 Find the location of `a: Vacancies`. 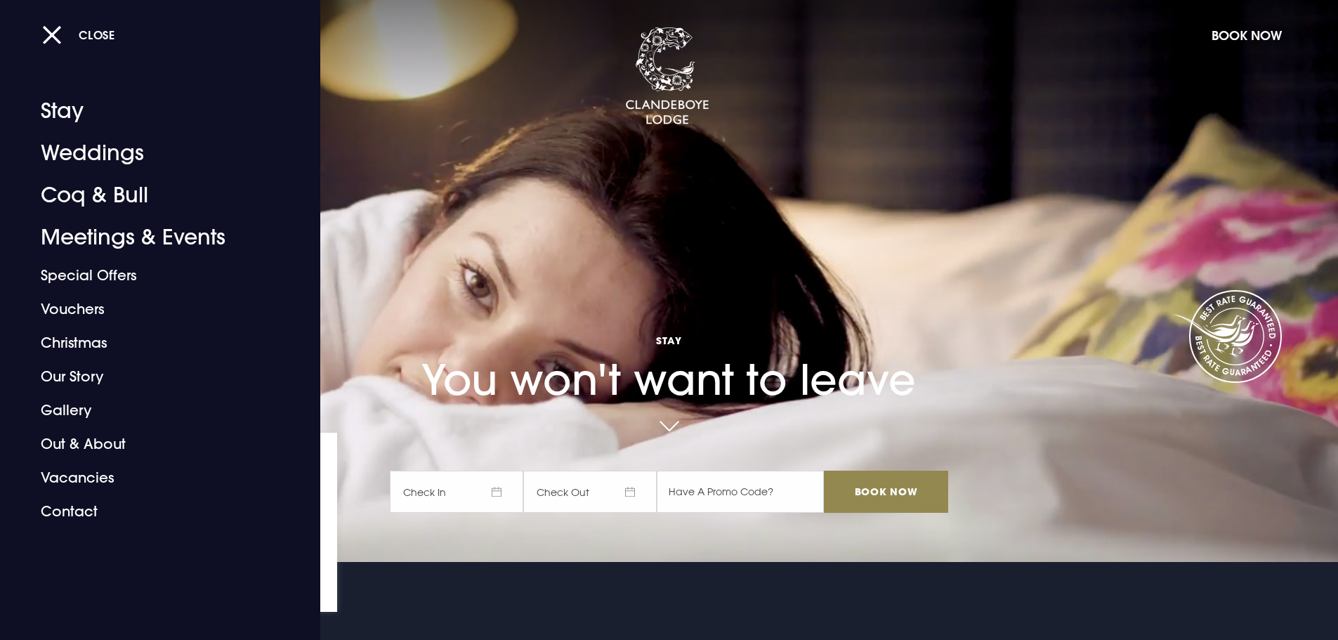

a: Vacancies is located at coordinates (152, 477).